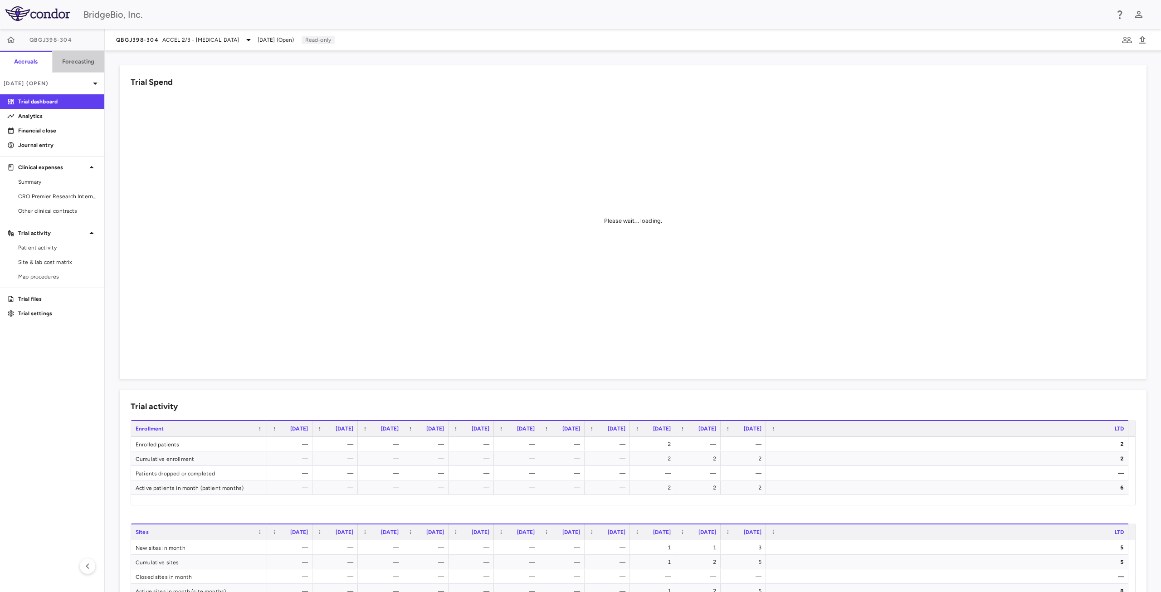  I want to click on p: Trial settings, so click(58, 313).